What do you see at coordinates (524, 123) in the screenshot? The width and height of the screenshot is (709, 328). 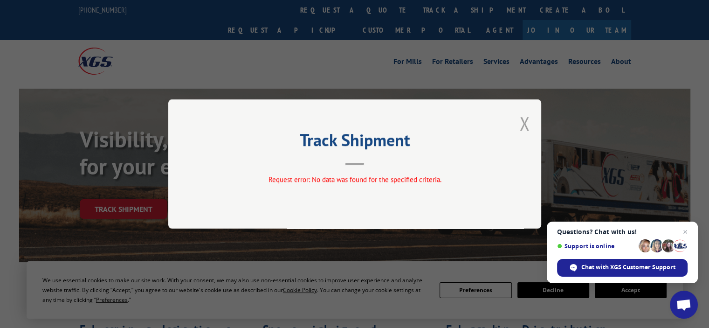 I see `button: Close modal` at bounding box center [524, 123].